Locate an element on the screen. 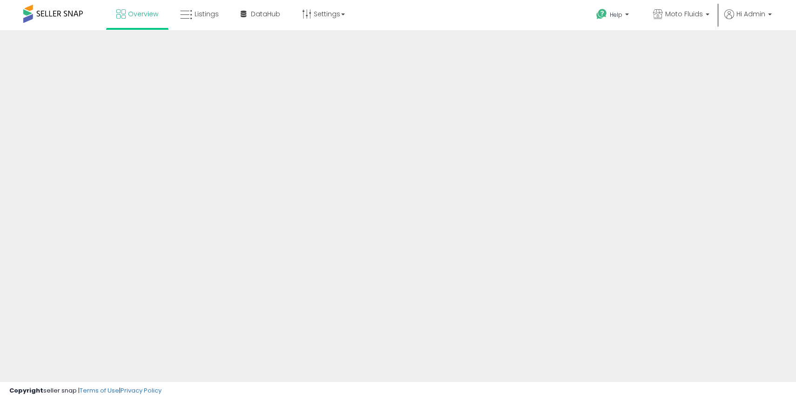 Image resolution: width=796 pixels, height=400 pixels. span: Listings is located at coordinates (207, 14).